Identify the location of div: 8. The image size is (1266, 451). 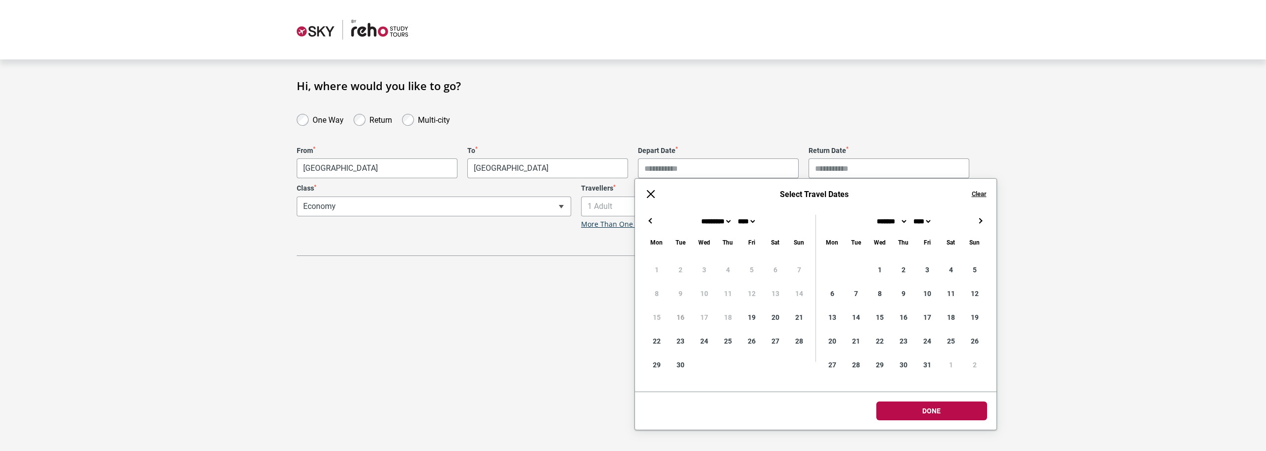
(880, 293).